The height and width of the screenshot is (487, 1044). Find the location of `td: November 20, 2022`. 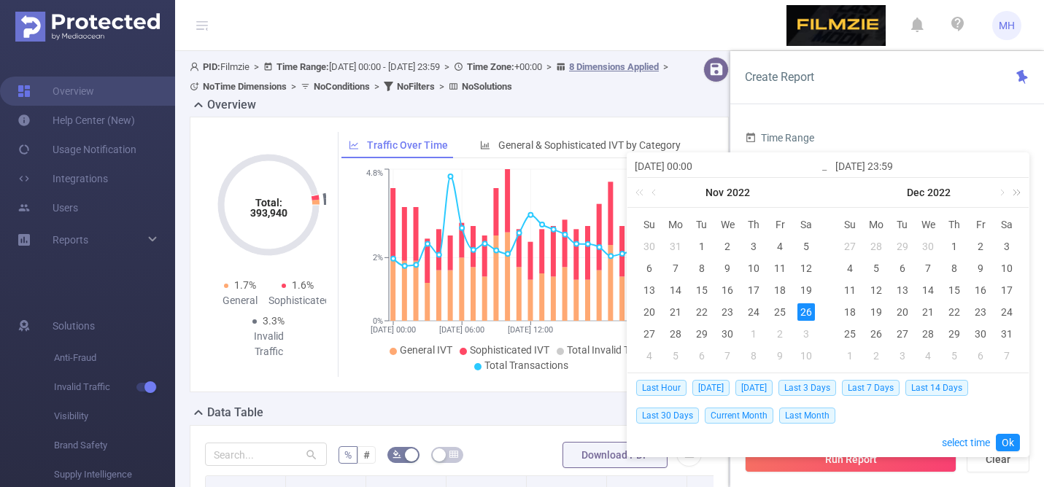

td: November 20, 2022 is located at coordinates (649, 312).